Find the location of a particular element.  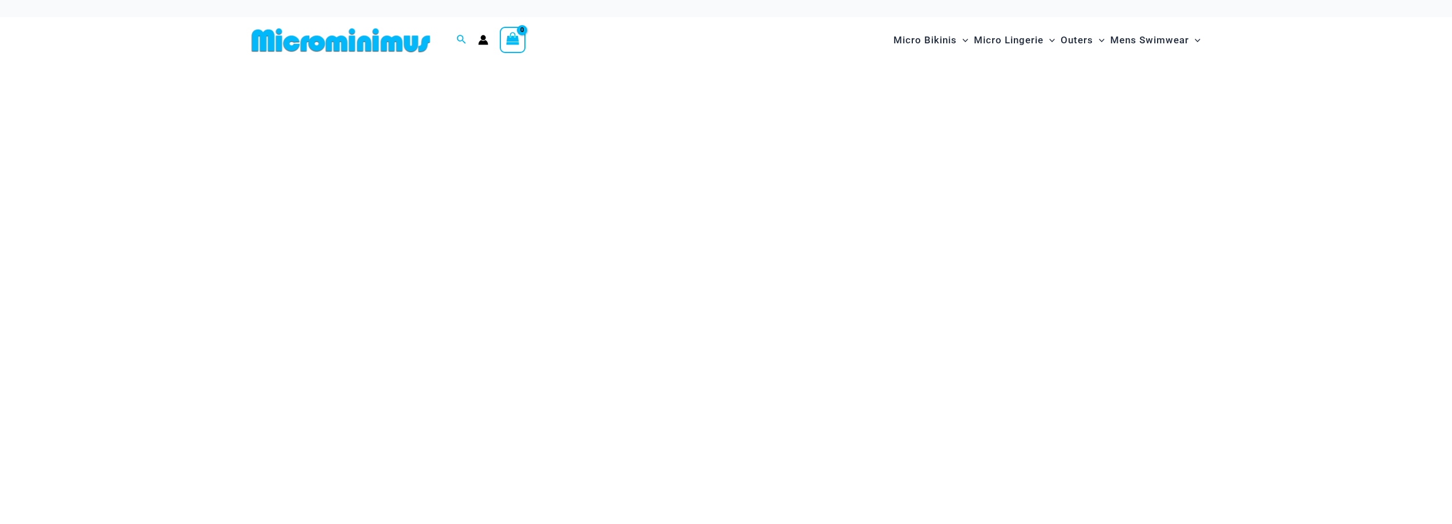

a: Search icon link is located at coordinates (461, 40).